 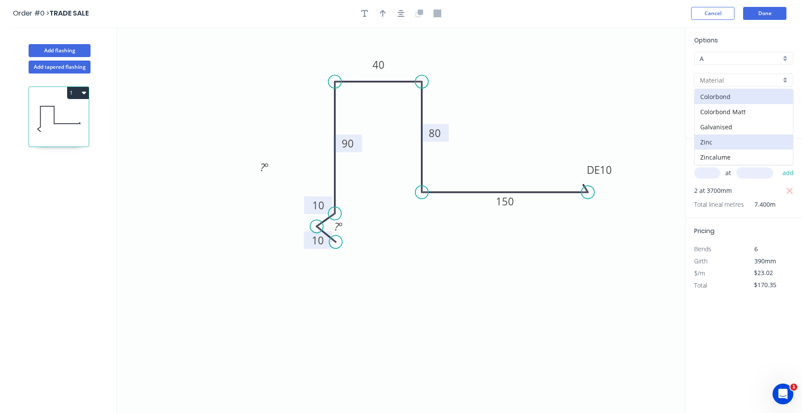 What do you see at coordinates (699, 273) in the screenshot?
I see `span: $/m` at bounding box center [699, 273].